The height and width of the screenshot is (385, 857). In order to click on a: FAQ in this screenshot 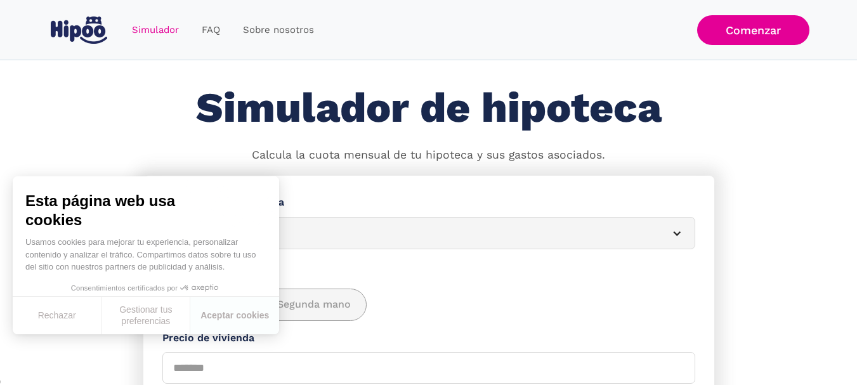, I will do `click(211, 30)`.